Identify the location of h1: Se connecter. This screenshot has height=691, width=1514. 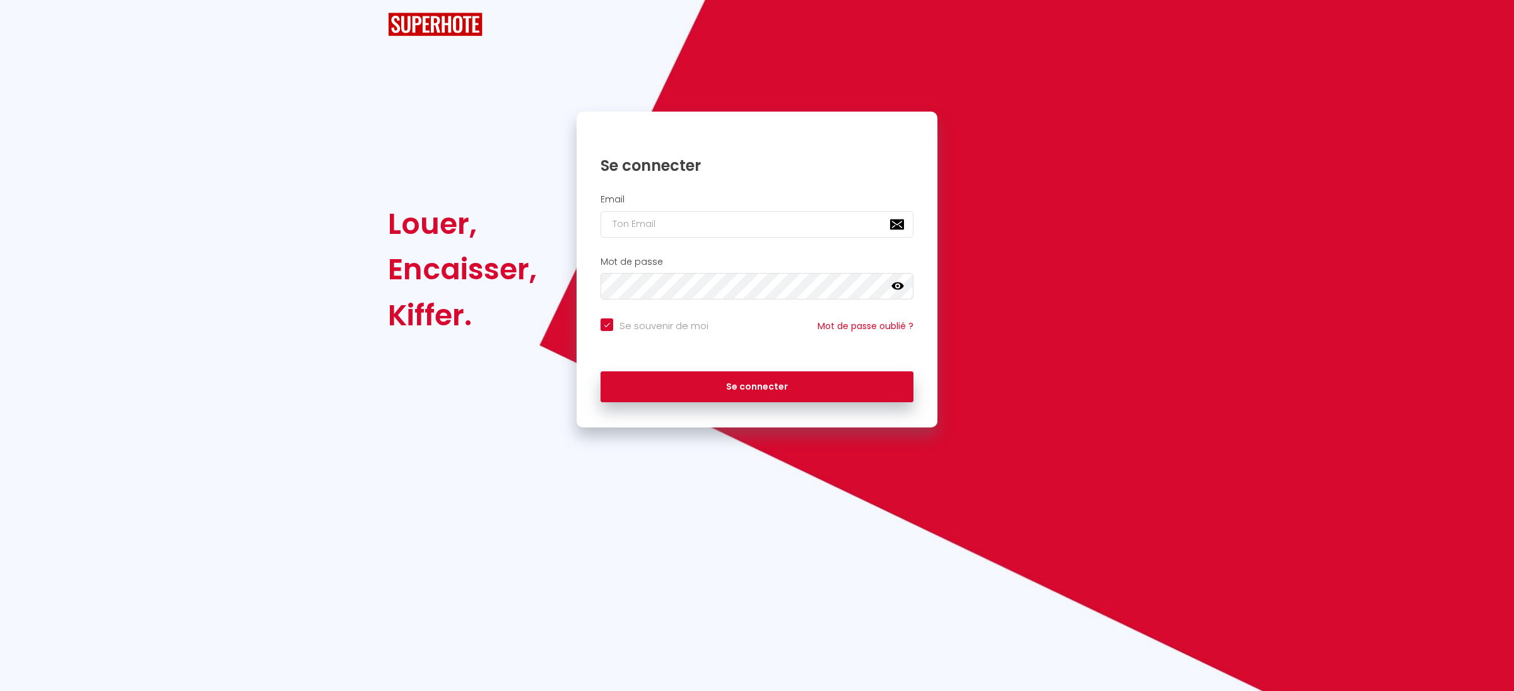
(757, 165).